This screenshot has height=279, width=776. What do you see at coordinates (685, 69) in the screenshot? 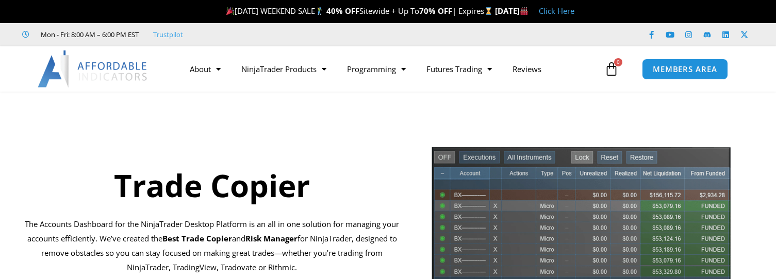
I see `span: MEMBERS AREA` at bounding box center [685, 69].